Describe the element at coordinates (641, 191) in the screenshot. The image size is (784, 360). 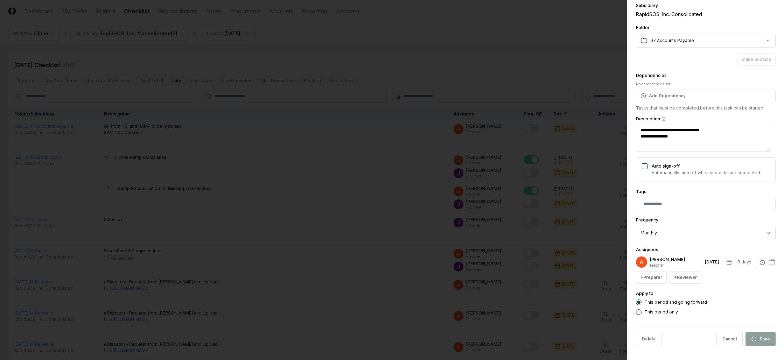
I see `label: Tags` at that location.